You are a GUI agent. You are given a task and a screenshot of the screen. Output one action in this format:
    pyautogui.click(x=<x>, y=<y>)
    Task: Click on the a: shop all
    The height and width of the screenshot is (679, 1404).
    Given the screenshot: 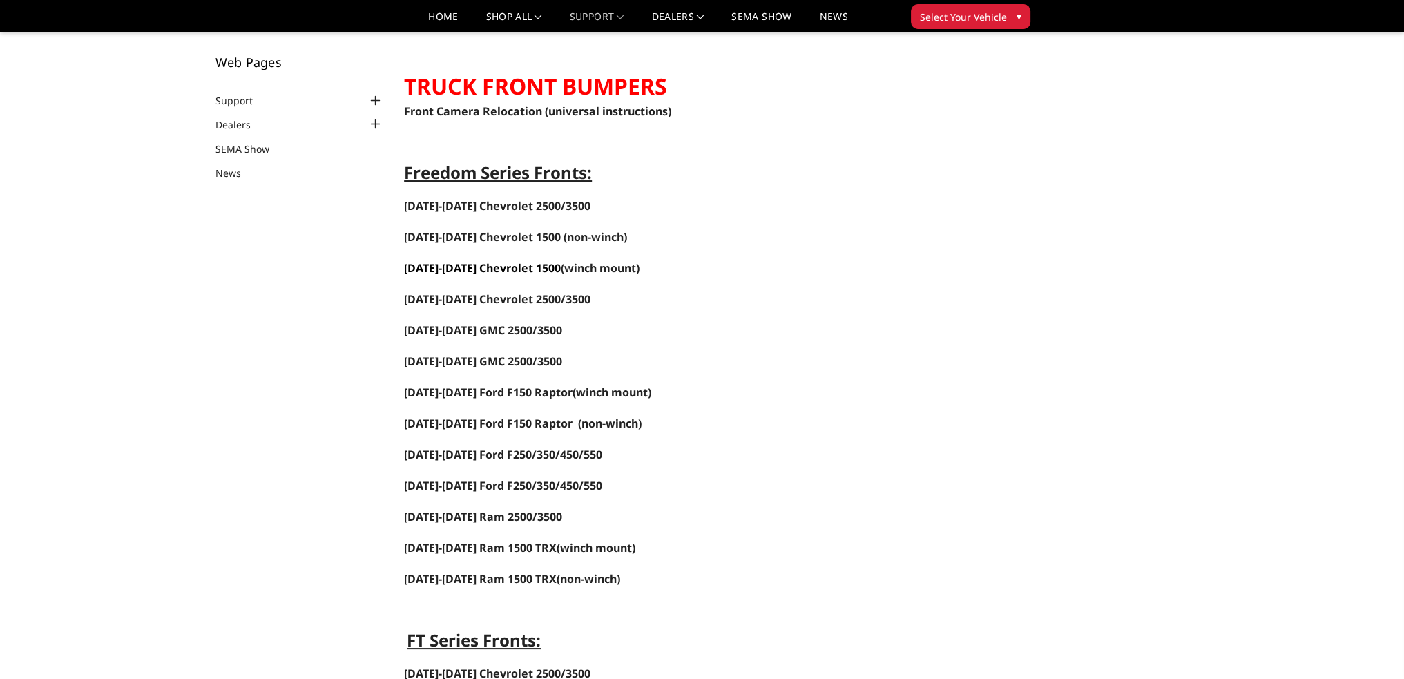 What is the action you would take?
    pyautogui.click(x=514, y=21)
    